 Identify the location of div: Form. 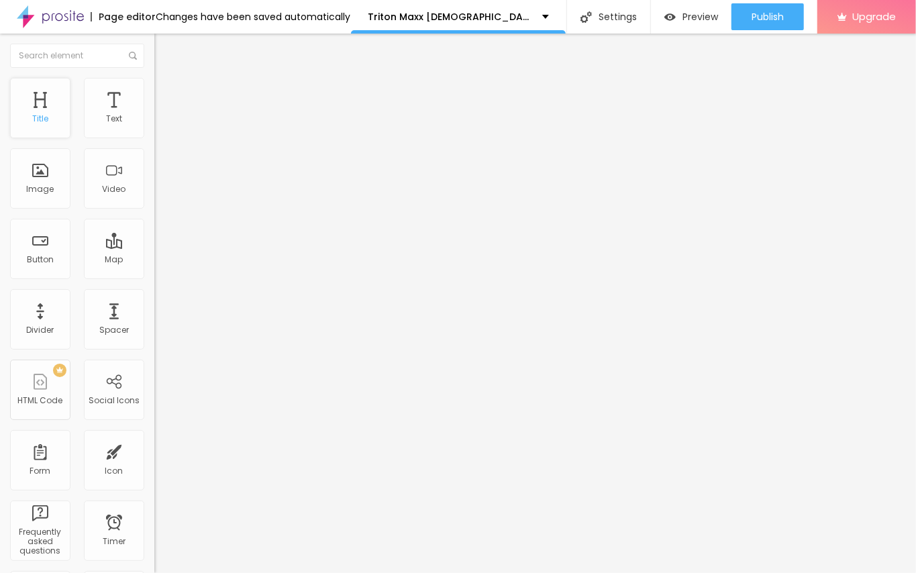
(40, 471).